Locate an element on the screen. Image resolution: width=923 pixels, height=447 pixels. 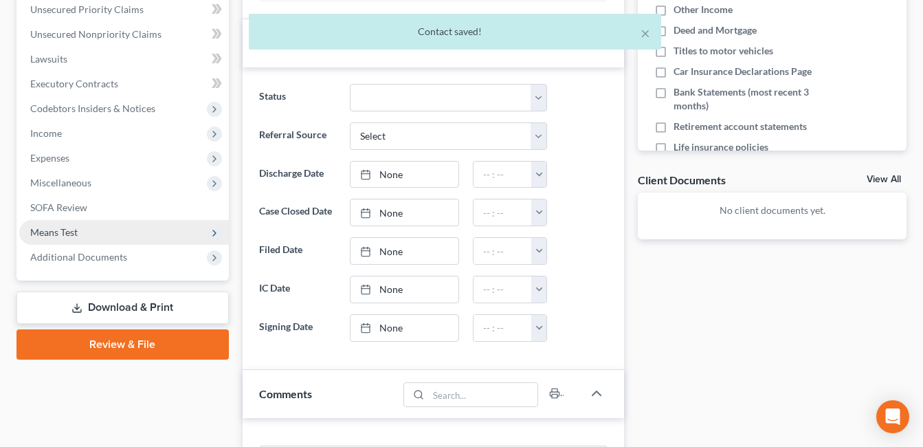
span: Car Insurance Declarations Page is located at coordinates (742, 71).